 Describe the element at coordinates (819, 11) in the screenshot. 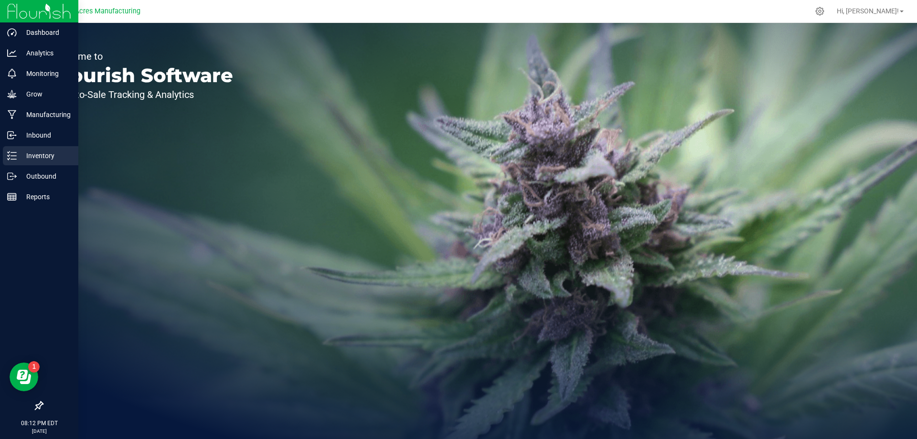

I see `div: Manage settings` at that location.